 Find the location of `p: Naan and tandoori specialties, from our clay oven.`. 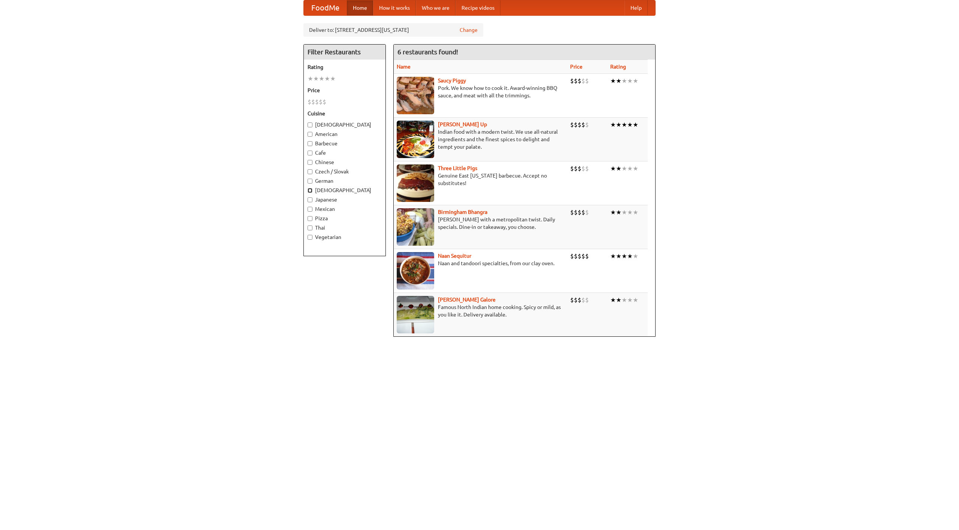

p: Naan and tandoori specialties, from our clay oven. is located at coordinates (480, 263).